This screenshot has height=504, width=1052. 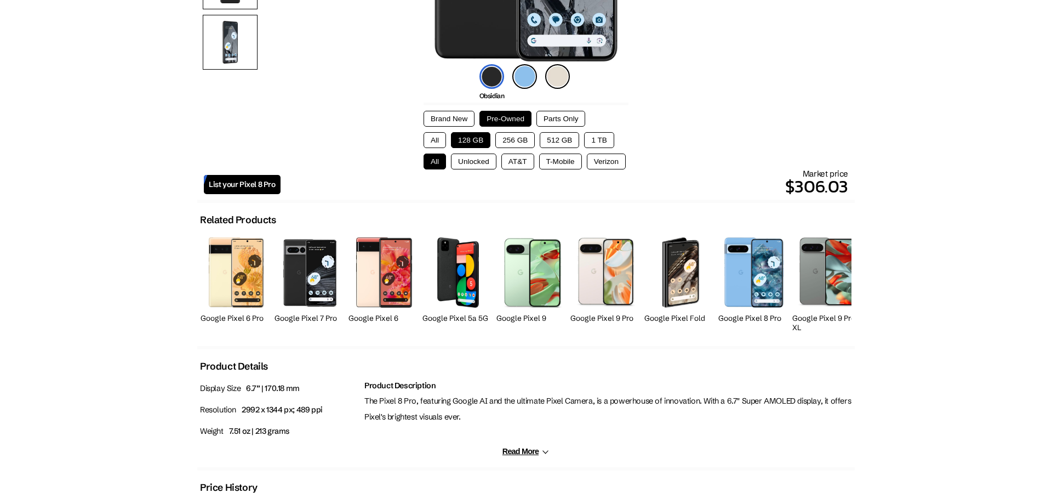 What do you see at coordinates (310, 283) in the screenshot?
I see `a: Google Pixel 7 Pro Google Pixel 7 Pro` at bounding box center [310, 283].